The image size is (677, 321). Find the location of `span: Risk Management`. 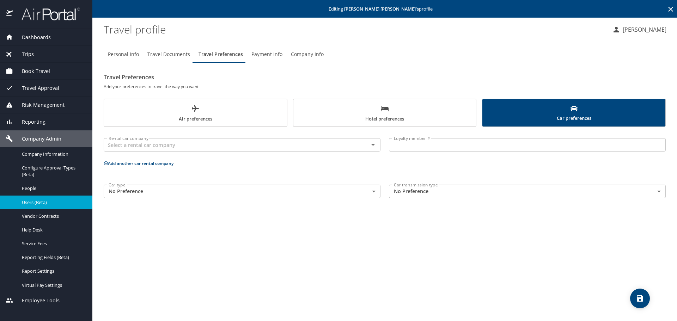

span: Risk Management is located at coordinates (39, 105).